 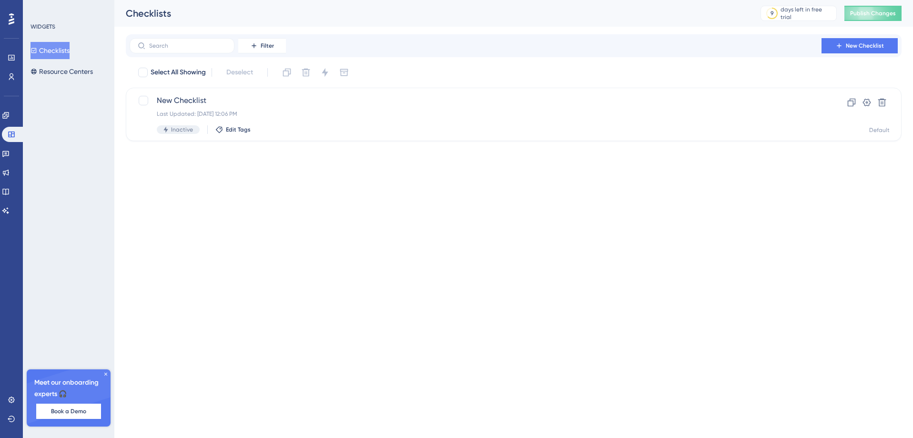 I want to click on button: Deselect, so click(x=240, y=72).